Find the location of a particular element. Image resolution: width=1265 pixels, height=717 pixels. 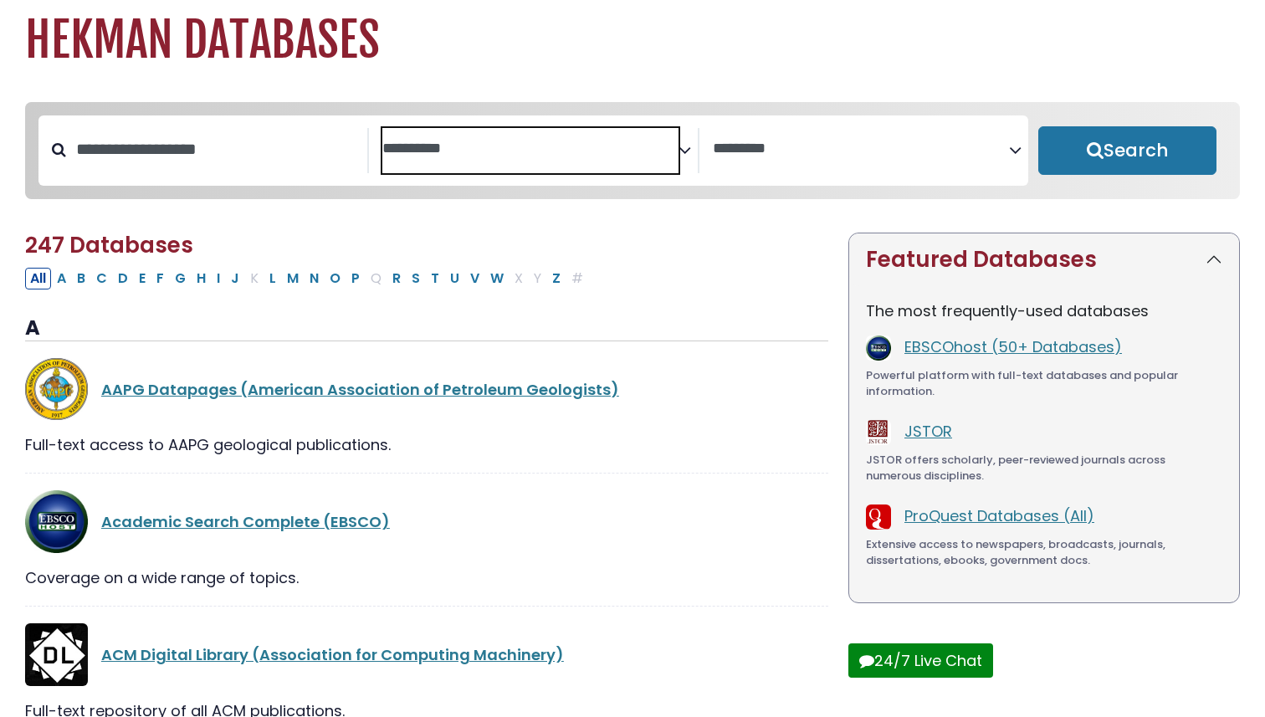

span: 247 Databases is located at coordinates (109, 245).